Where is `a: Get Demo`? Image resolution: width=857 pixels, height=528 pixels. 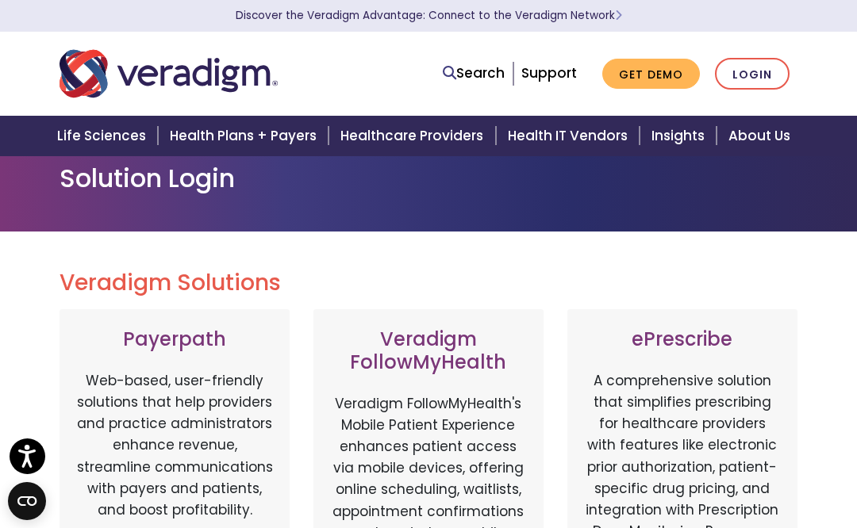
a: Get Demo is located at coordinates (650, 74).